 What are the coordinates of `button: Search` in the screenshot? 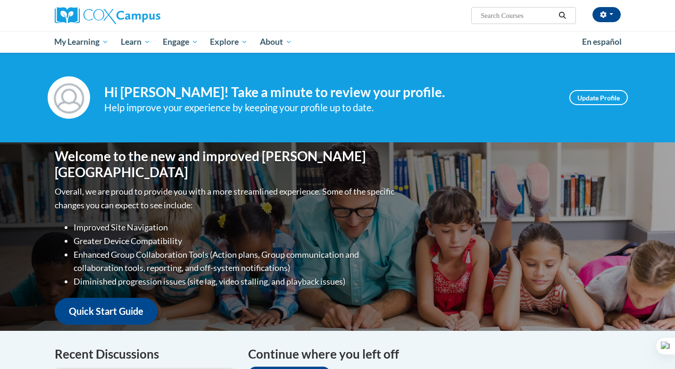 It's located at (562, 16).